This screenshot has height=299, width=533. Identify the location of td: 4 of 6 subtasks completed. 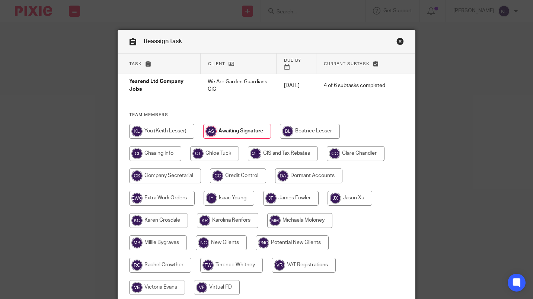
(354, 86).